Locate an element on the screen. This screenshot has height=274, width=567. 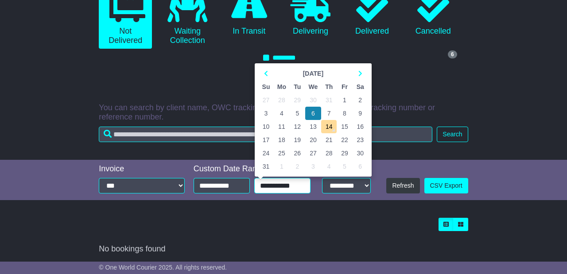
td: 19 is located at coordinates (297, 140).